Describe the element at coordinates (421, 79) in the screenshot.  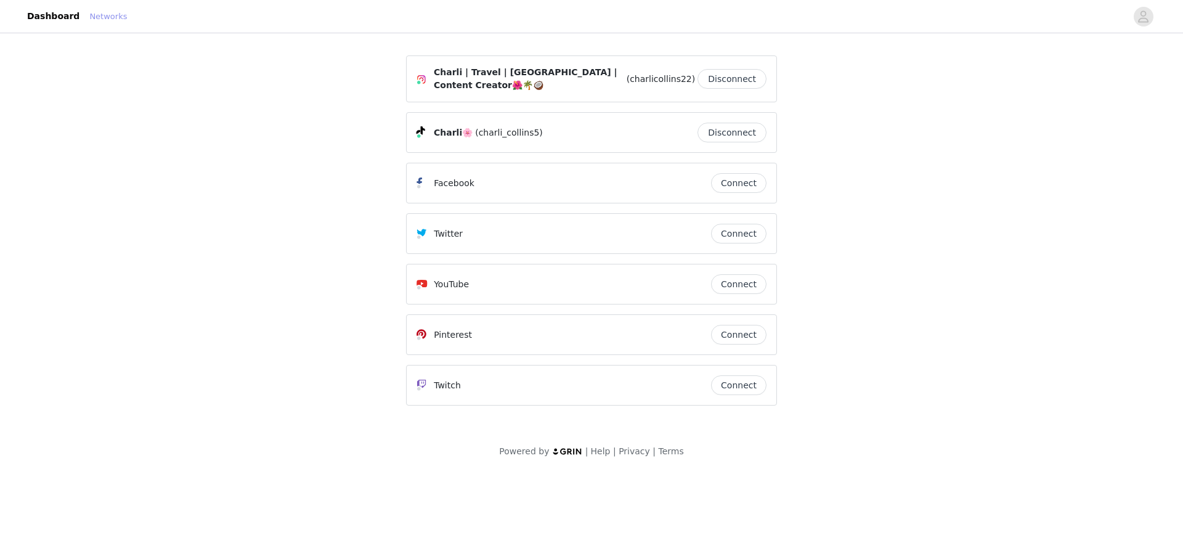
I see `img: Instagram Icon` at that location.